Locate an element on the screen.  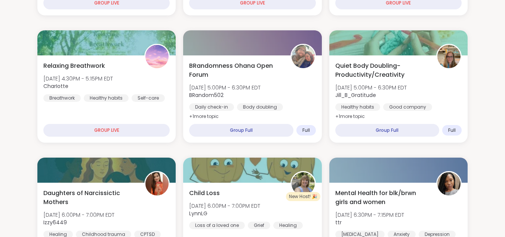
div: Body doubling is located at coordinates (260, 107).